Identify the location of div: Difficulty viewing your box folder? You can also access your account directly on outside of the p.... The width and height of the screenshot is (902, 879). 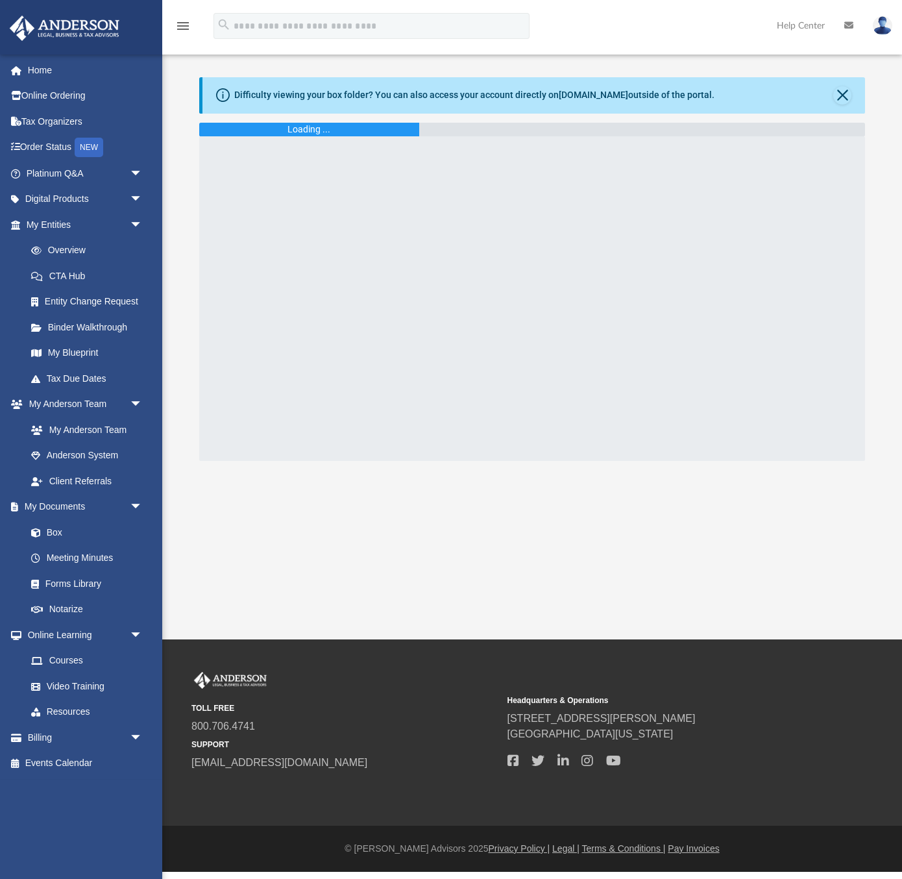
(475, 95).